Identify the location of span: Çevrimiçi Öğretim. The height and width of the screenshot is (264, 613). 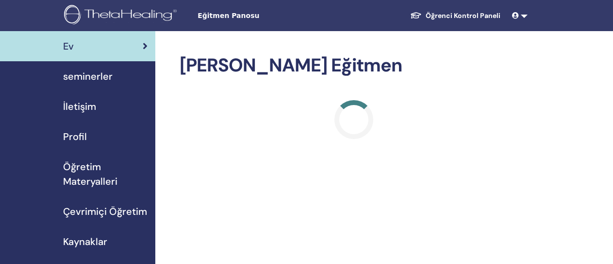
(105, 211).